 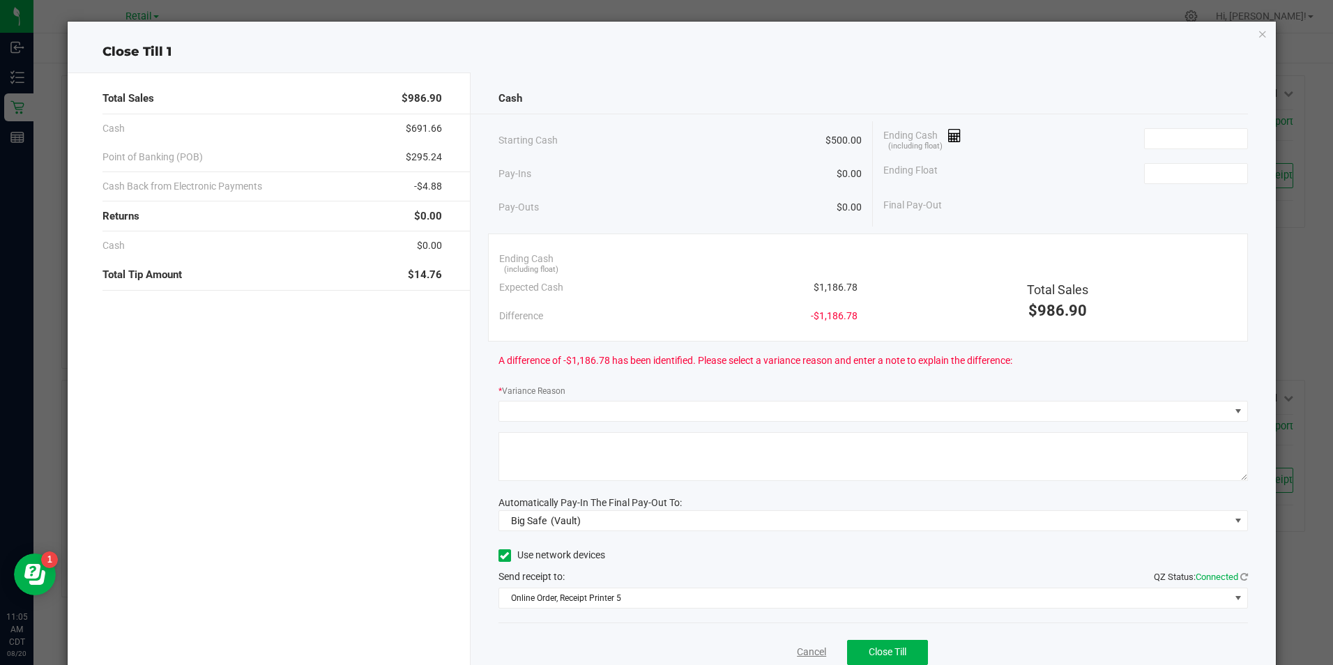 What do you see at coordinates (272, 216) in the screenshot?
I see `div: Returns` at bounding box center [272, 216].